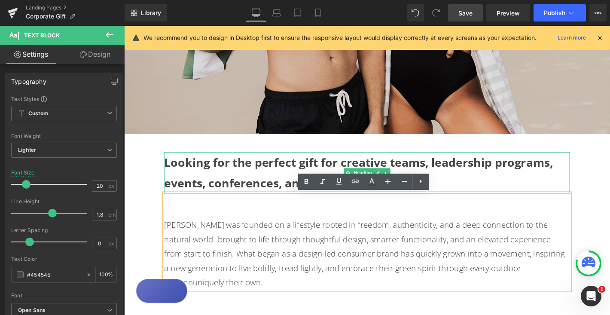  Describe the element at coordinates (112, 214) in the screenshot. I see `span: em` at that location.